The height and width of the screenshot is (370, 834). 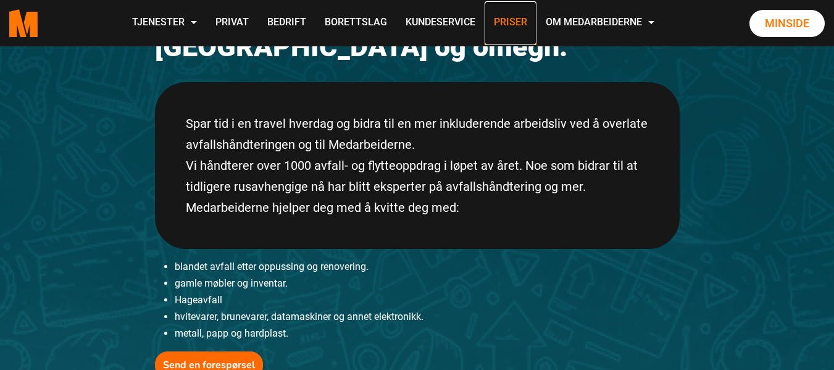 I want to click on div: Spar tid i en travel hverdag og bidra til en mer inkluderende arbeidsliv ved å overlate avfallshå..., so click(x=417, y=165).